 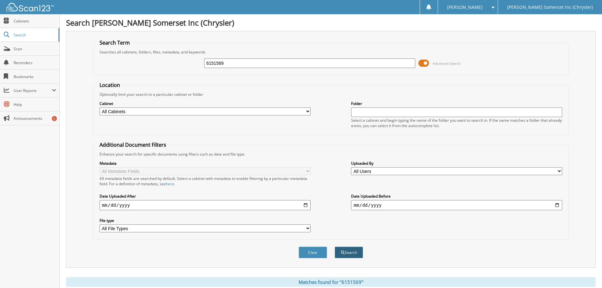 I want to click on button: Clear, so click(x=313, y=252).